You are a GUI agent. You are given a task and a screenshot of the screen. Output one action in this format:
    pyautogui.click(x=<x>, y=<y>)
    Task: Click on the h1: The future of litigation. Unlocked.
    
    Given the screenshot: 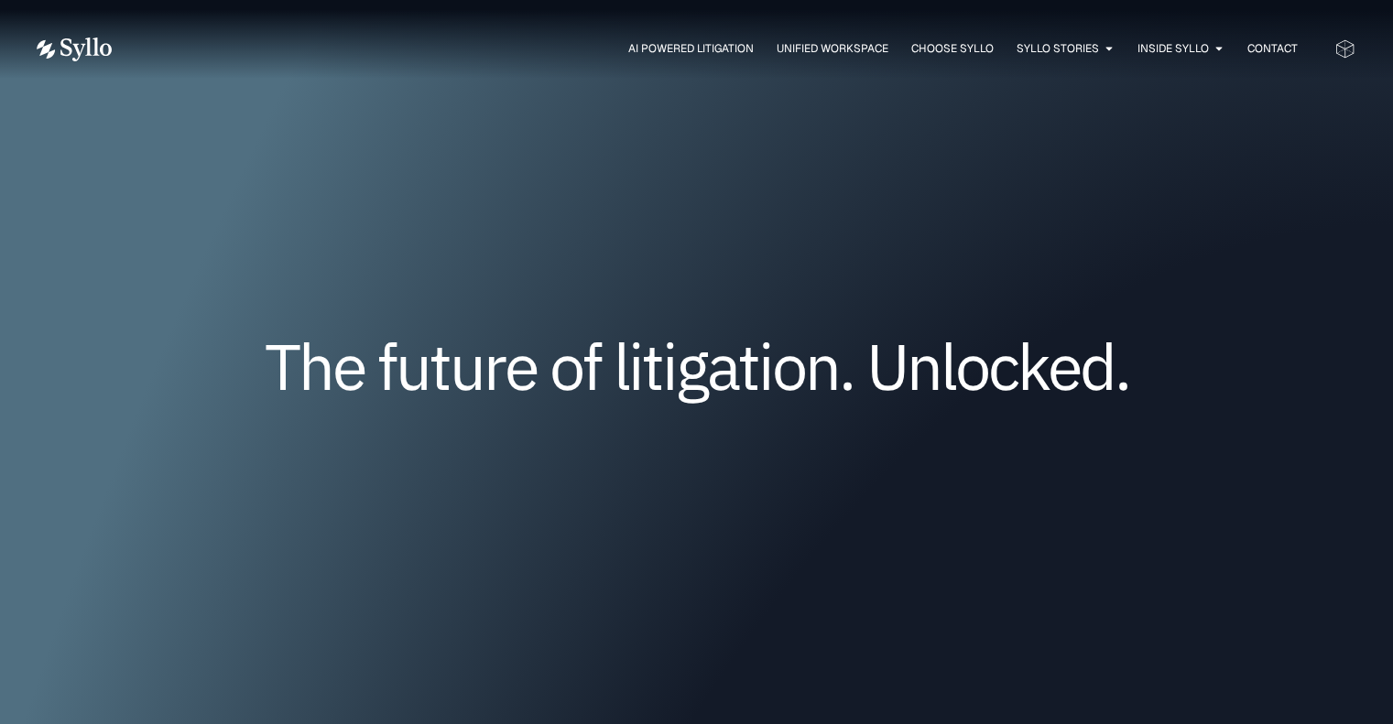 What is the action you would take?
    pyautogui.click(x=697, y=366)
    